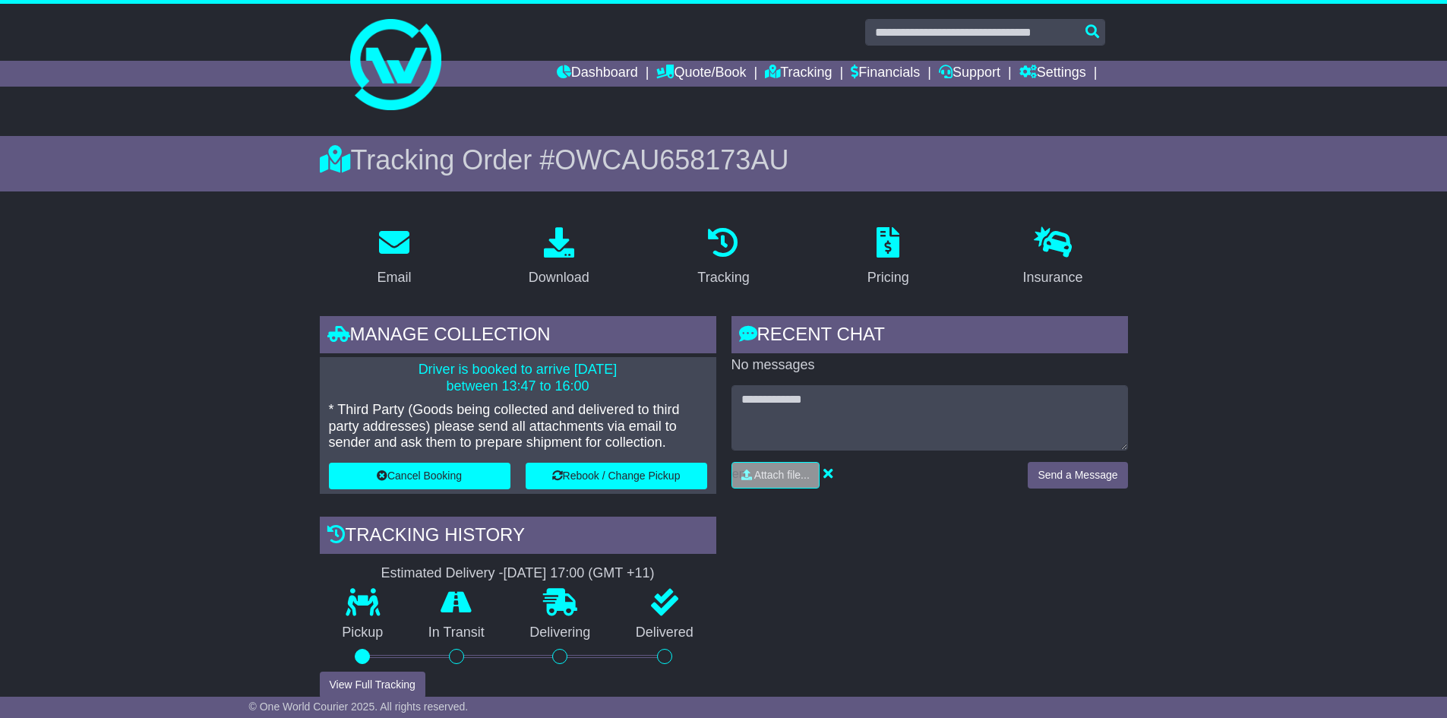 Image resolution: width=1447 pixels, height=718 pixels. What do you see at coordinates (597, 74) in the screenshot?
I see `a: Dashboard` at bounding box center [597, 74].